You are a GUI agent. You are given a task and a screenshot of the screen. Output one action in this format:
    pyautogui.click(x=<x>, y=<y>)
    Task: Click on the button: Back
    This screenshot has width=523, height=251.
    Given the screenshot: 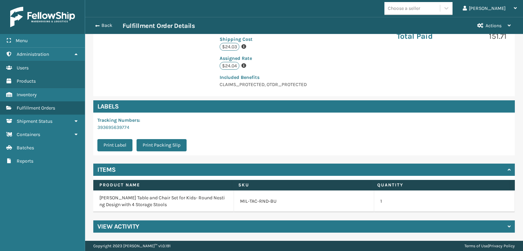 What is the action you would take?
    pyautogui.click(x=107, y=26)
    